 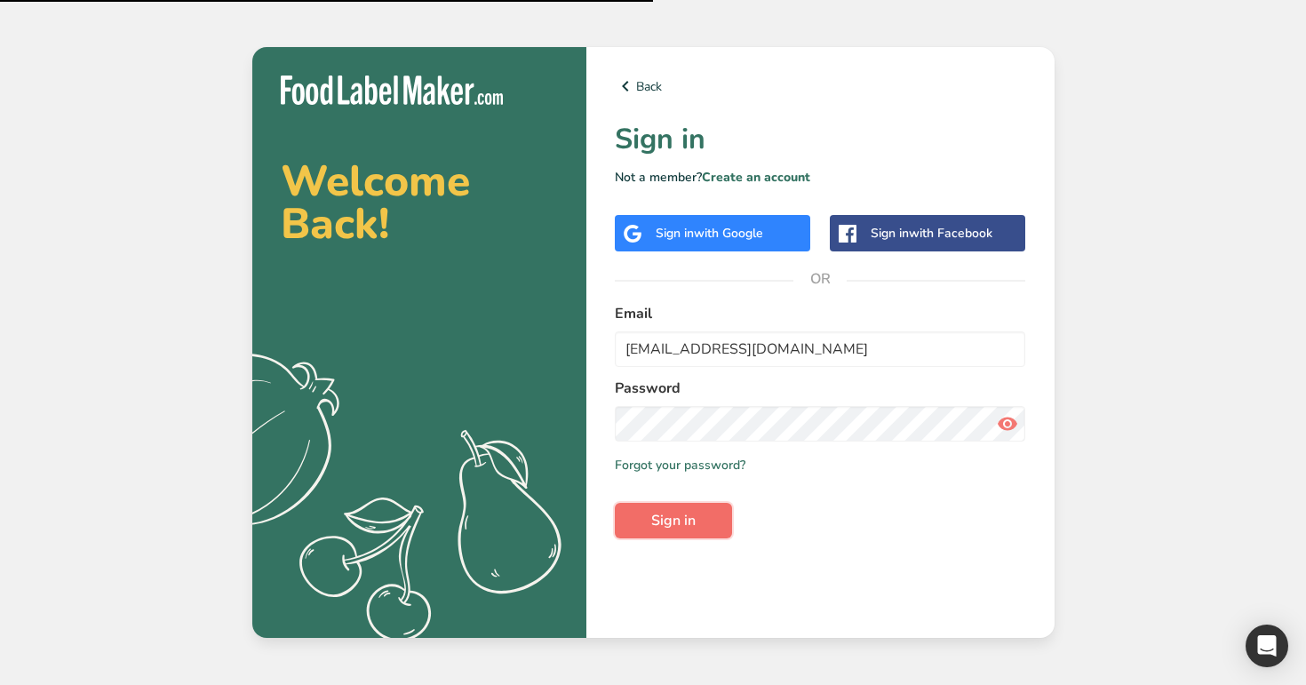 I want to click on input: Enter Your Email, so click(x=820, y=349).